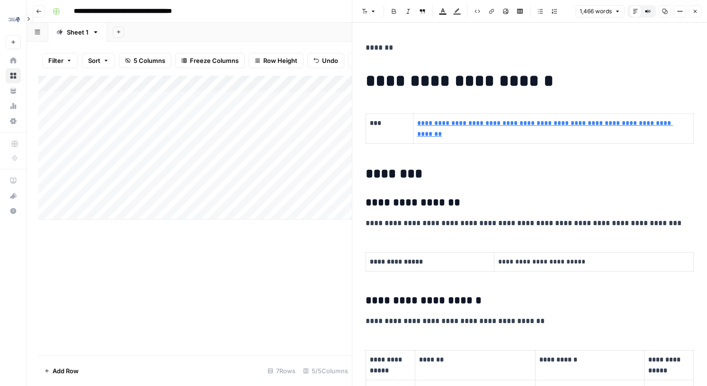  What do you see at coordinates (149, 61) in the screenshot?
I see `span: 5 Columns` at bounding box center [149, 61].